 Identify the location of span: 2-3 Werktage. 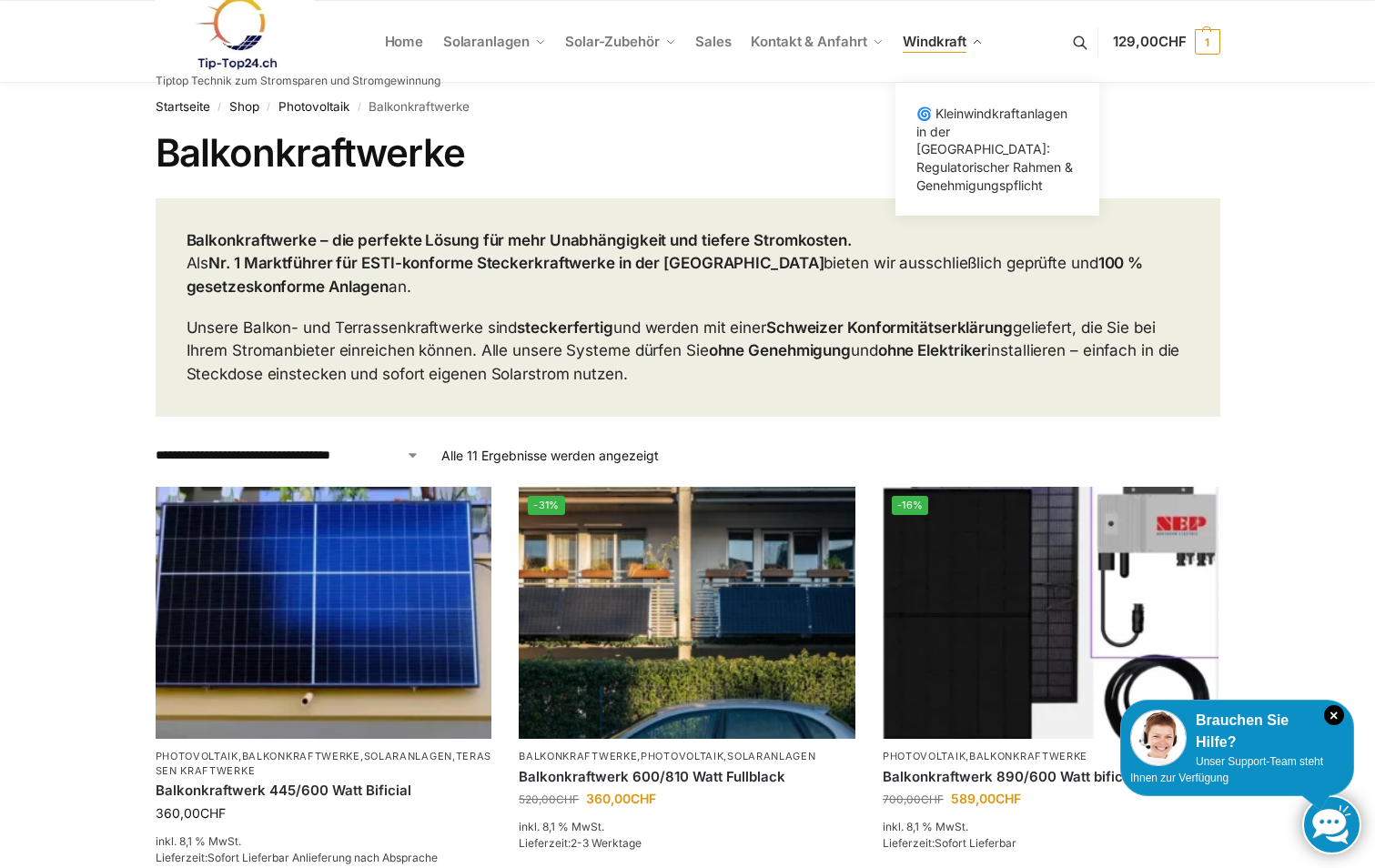
(606, 842).